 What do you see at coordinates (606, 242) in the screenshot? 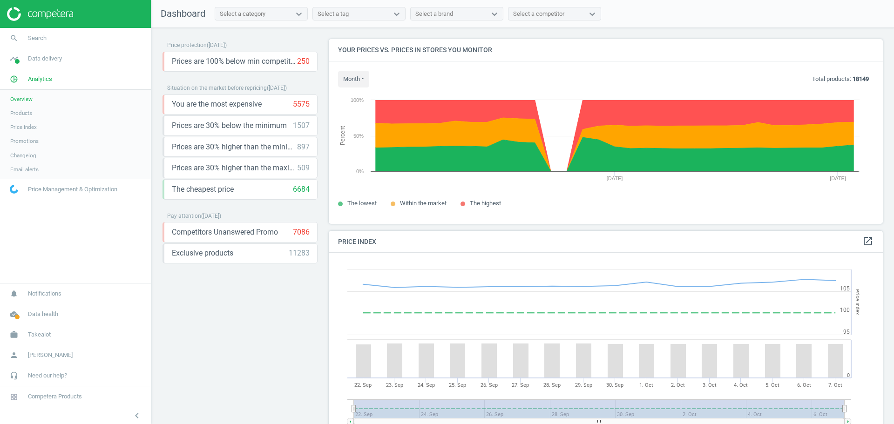
I see `h4: Price Index` at bounding box center [606, 242].